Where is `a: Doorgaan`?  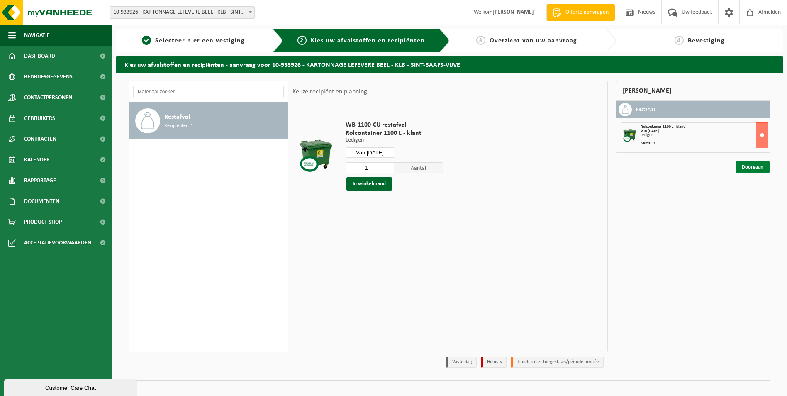 a: Doorgaan is located at coordinates (753, 167).